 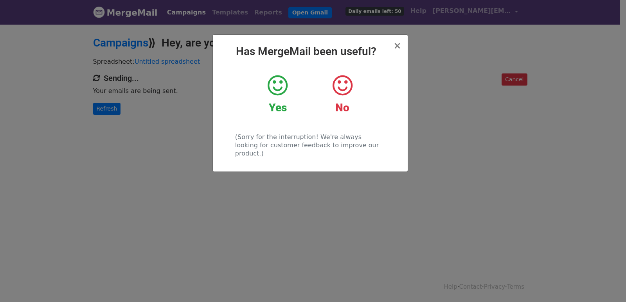 I want to click on button: Close, so click(x=397, y=46).